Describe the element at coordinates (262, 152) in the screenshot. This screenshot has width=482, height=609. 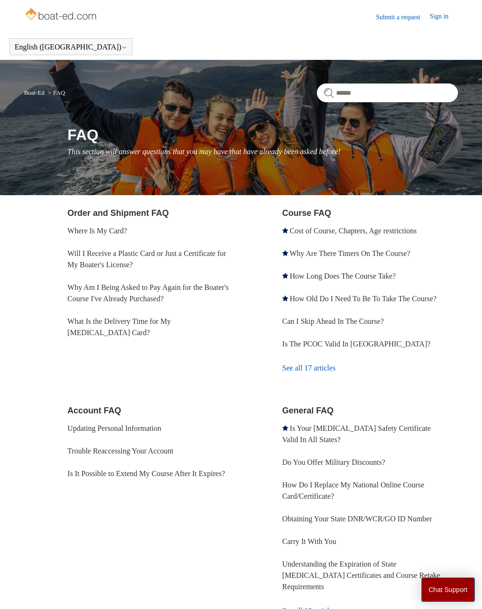
I see `p: This section will answer questions that you may have that have already been asked before!` at that location.